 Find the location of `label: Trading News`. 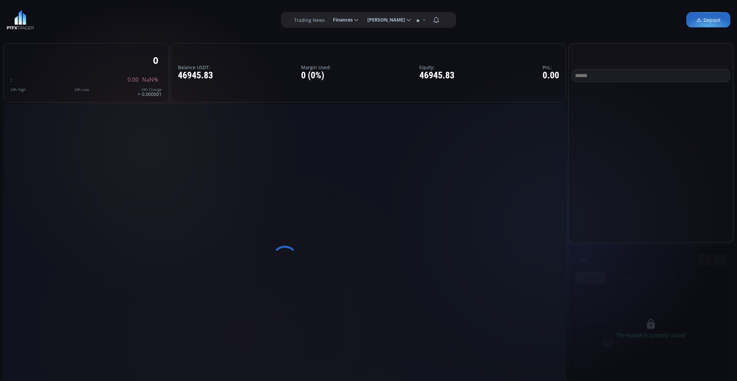

label: Trading News is located at coordinates (309, 20).